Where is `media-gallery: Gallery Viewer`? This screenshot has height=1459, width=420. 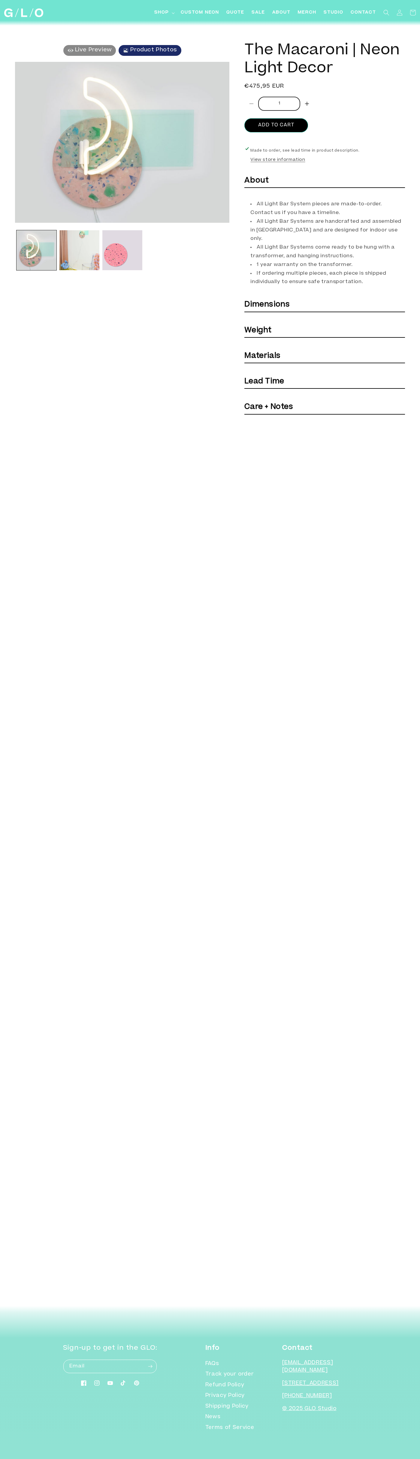
media-gallery: Gallery Viewer is located at coordinates (122, 167).